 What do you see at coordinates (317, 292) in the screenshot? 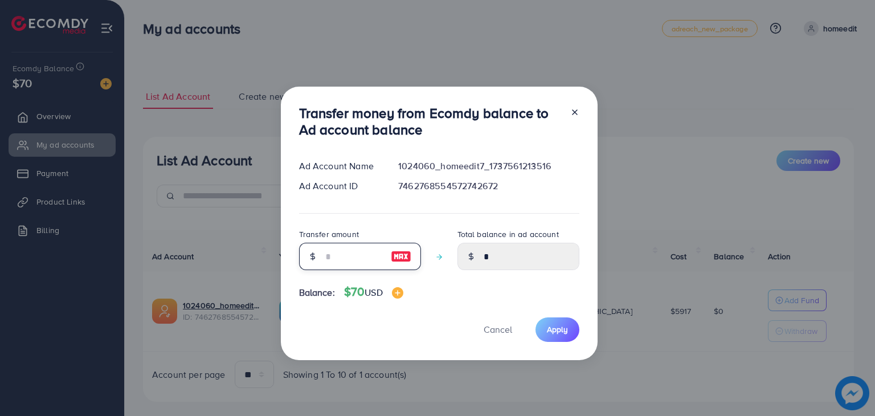
I see `span: Balance:` at bounding box center [317, 292].